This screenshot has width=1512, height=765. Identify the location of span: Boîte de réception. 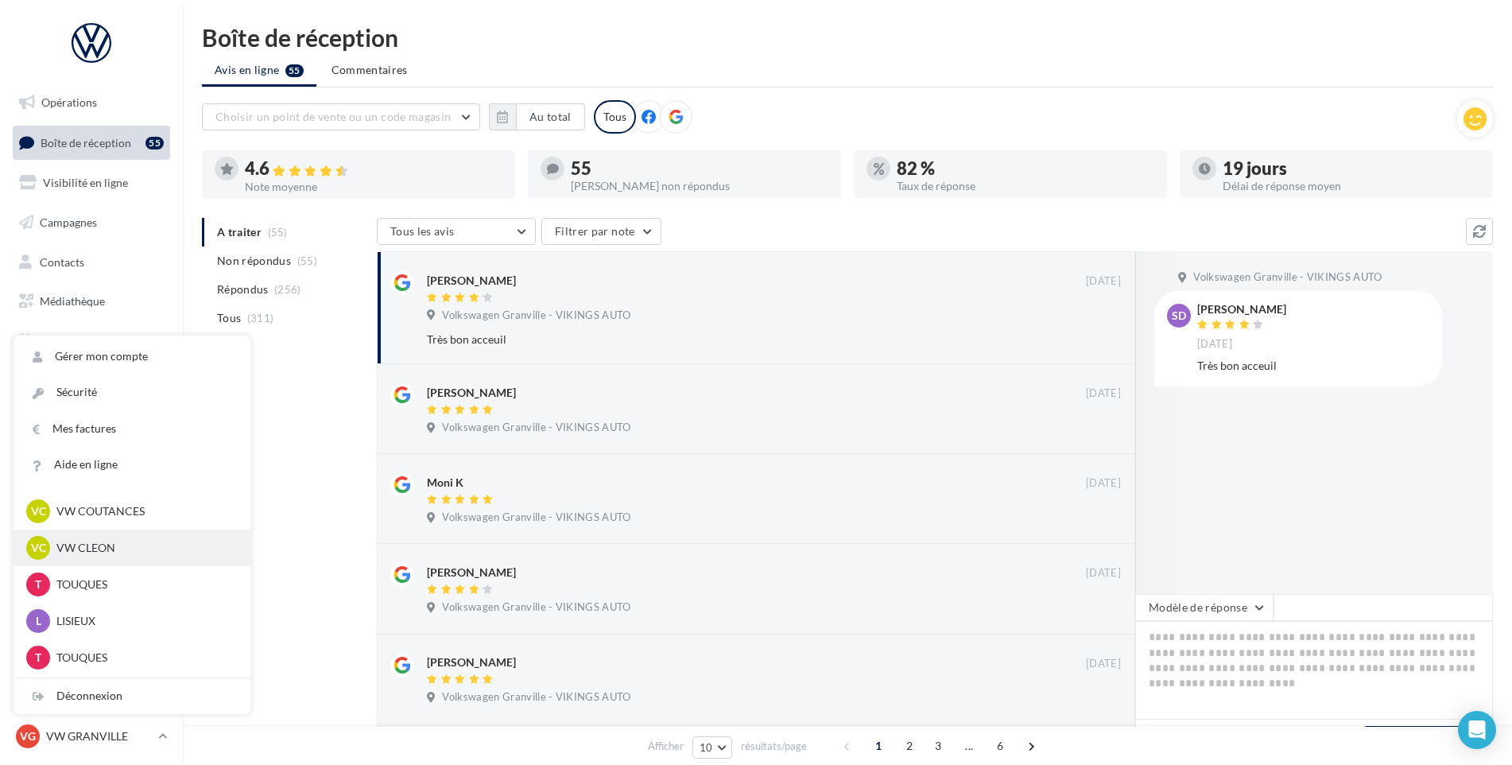
(86, 141).